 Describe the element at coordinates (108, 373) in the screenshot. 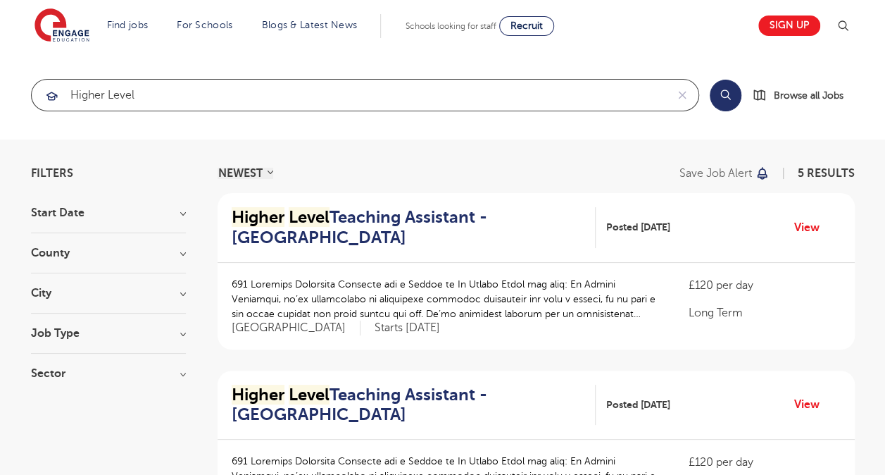

I see `h3: Sector` at that location.